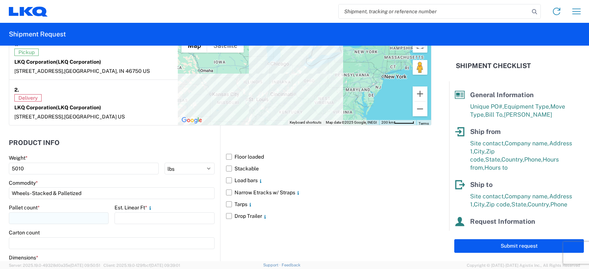  Describe the element at coordinates (486, 132) in the screenshot. I see `span: Ship from` at that location.